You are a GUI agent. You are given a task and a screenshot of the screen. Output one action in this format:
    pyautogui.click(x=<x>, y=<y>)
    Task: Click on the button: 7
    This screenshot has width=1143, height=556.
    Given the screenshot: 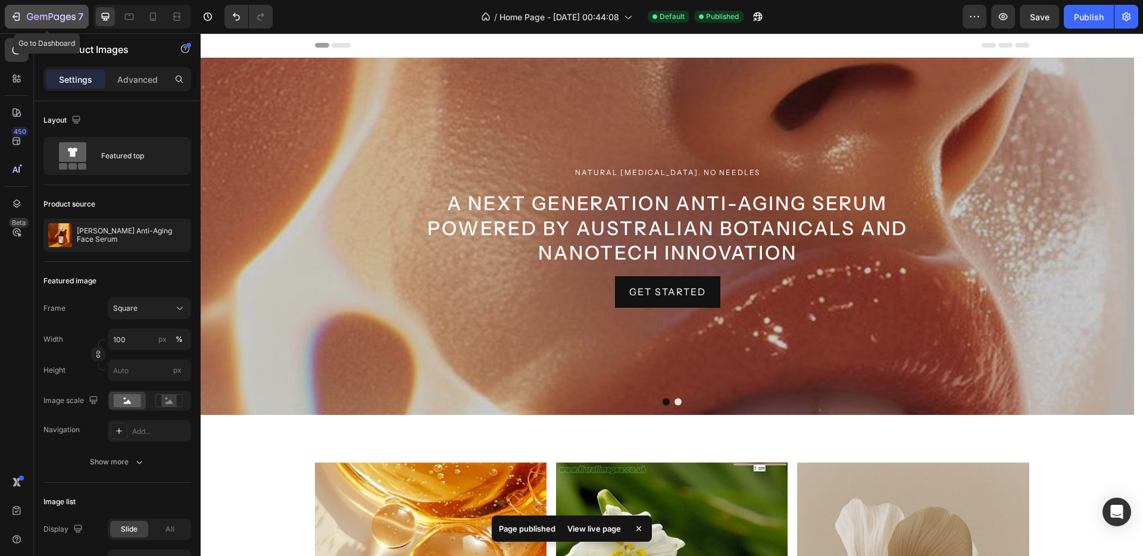 What is the action you would take?
    pyautogui.click(x=46, y=17)
    